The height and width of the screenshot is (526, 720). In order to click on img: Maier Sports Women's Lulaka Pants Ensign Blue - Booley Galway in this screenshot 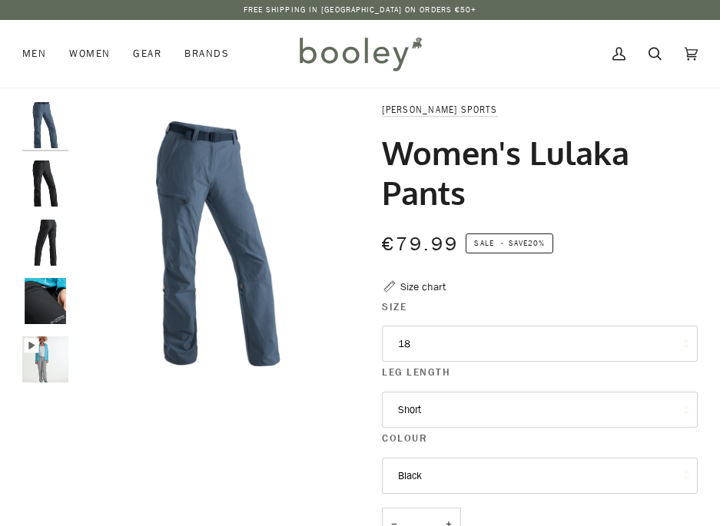, I will do `click(45, 125)`.